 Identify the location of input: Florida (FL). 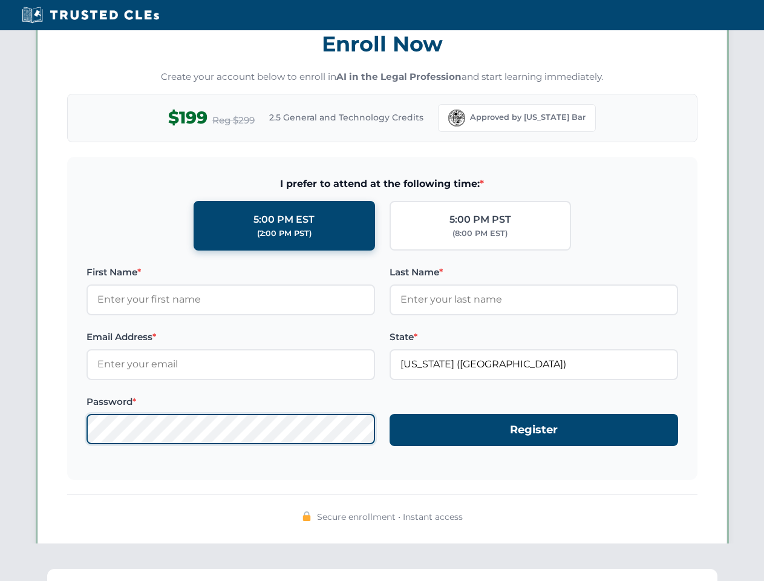
(534, 364).